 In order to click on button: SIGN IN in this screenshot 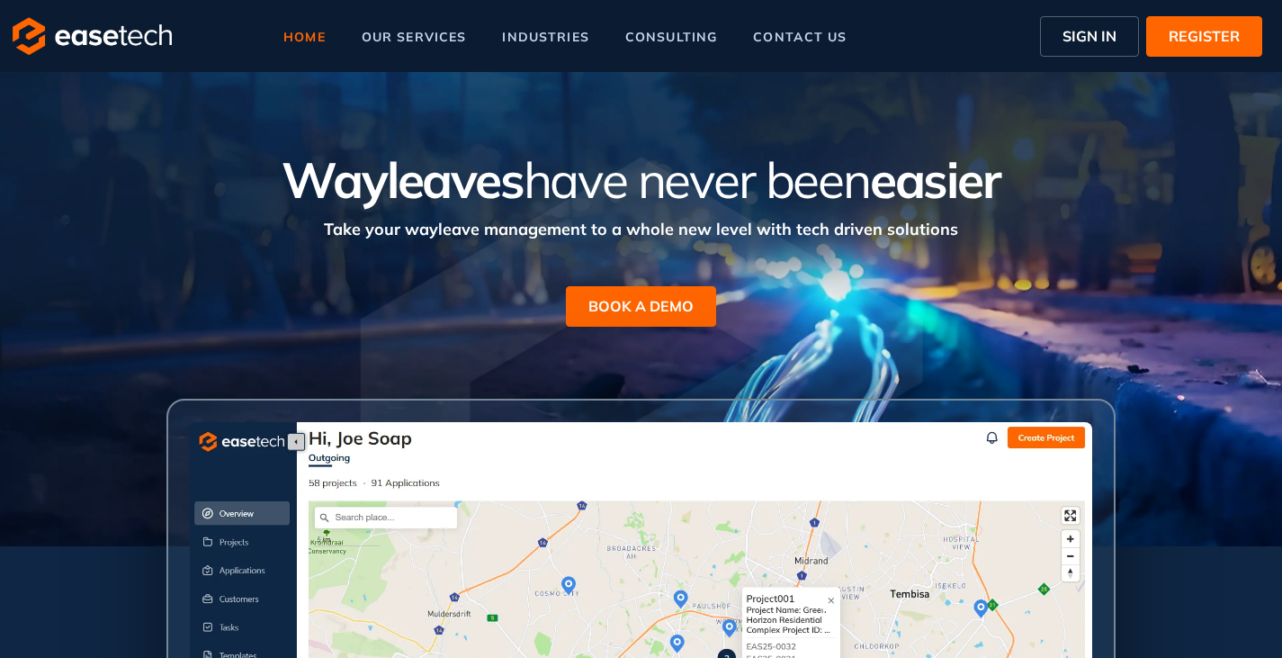, I will do `click(1090, 36)`.